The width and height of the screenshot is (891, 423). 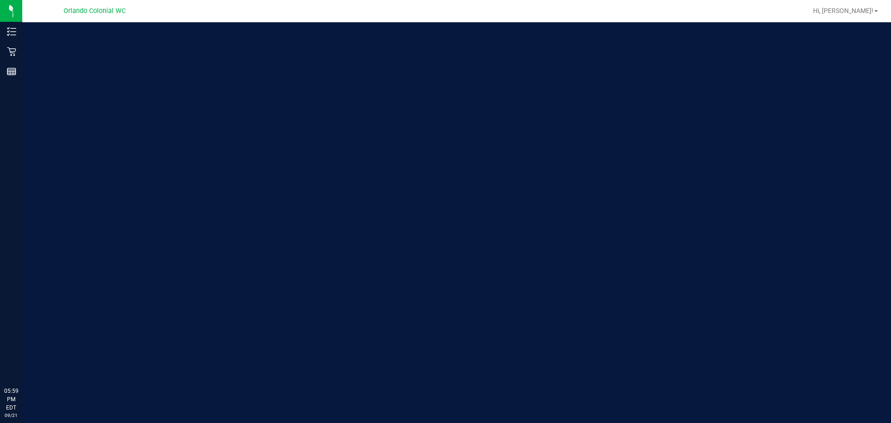 I want to click on span: Orlando Colonial WC, so click(x=95, y=11).